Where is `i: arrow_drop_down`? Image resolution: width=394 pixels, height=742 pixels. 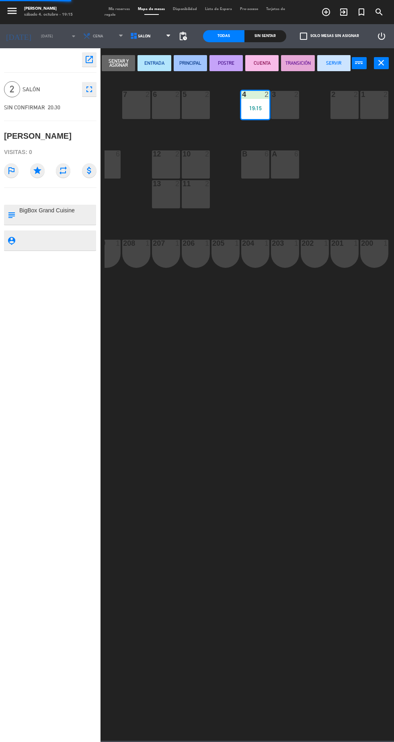
i: arrow_drop_down is located at coordinates (74, 36).